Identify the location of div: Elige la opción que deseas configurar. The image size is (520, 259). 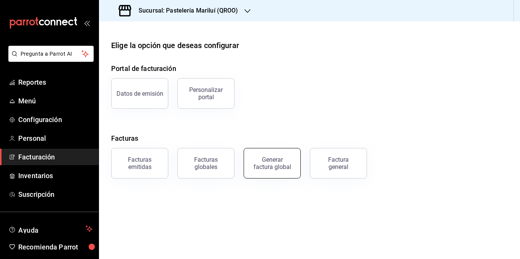
(175, 45).